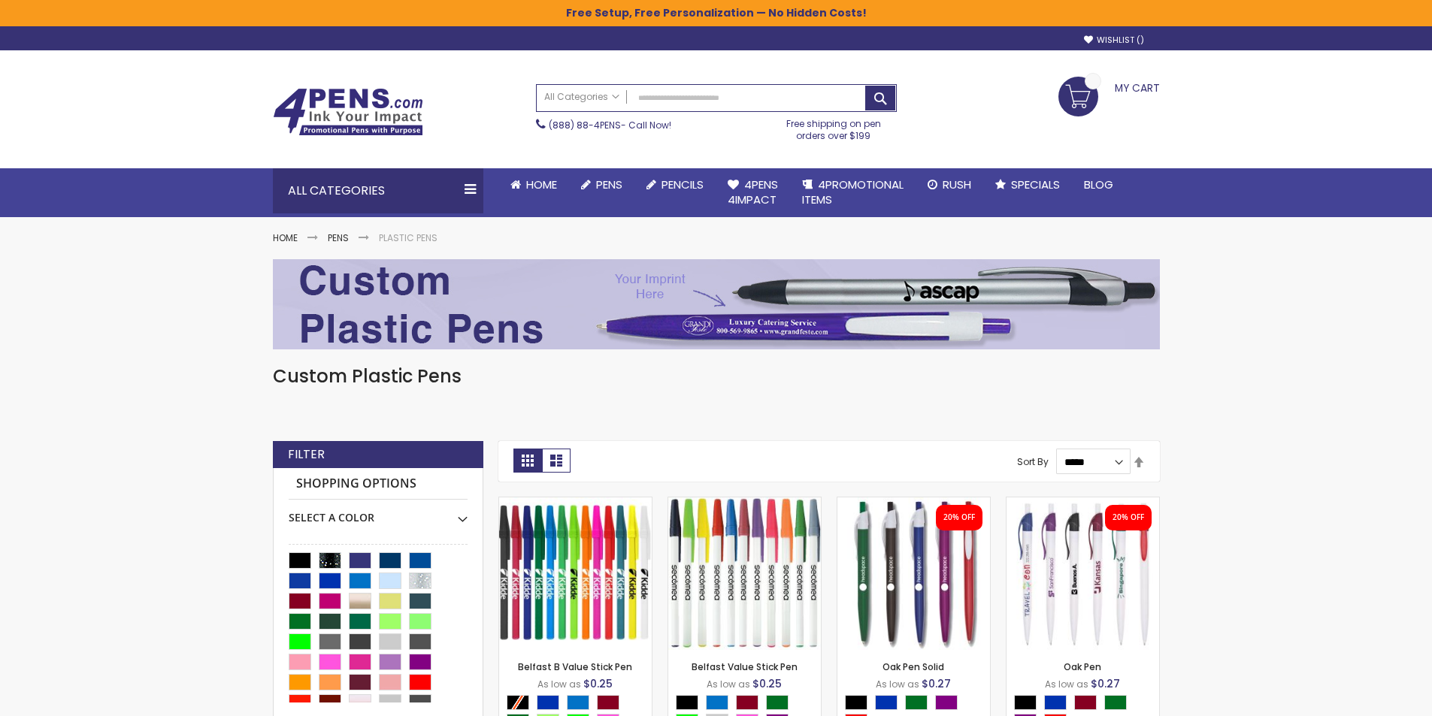 This screenshot has width=1432, height=716. Describe the element at coordinates (957, 184) in the screenshot. I see `span: Rush` at that location.